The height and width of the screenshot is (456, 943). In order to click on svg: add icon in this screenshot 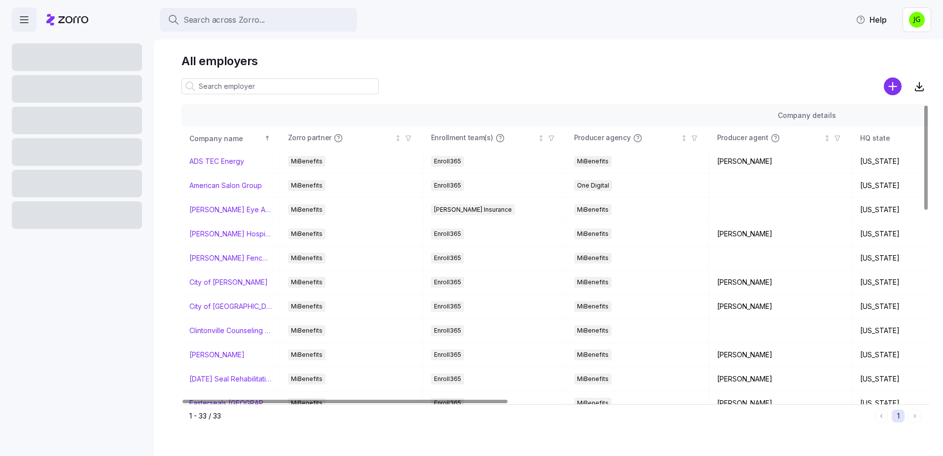, I will do `click(893, 86)`.